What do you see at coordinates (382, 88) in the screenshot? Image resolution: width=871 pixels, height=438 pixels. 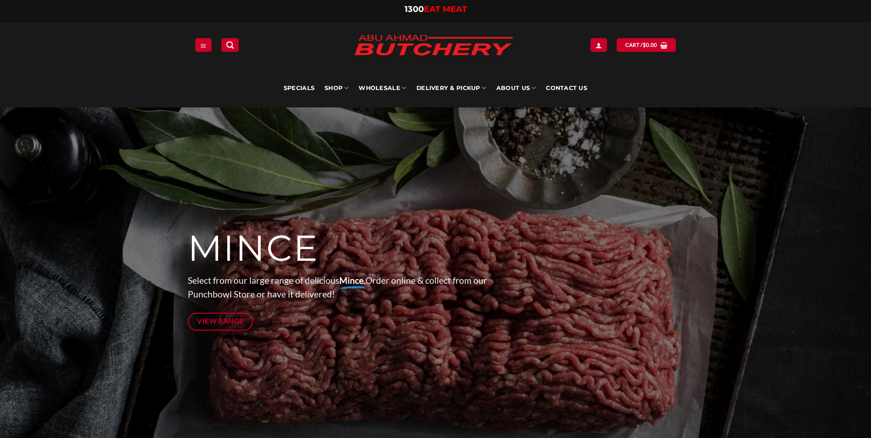 I see `a: Wholesale` at bounding box center [382, 88].